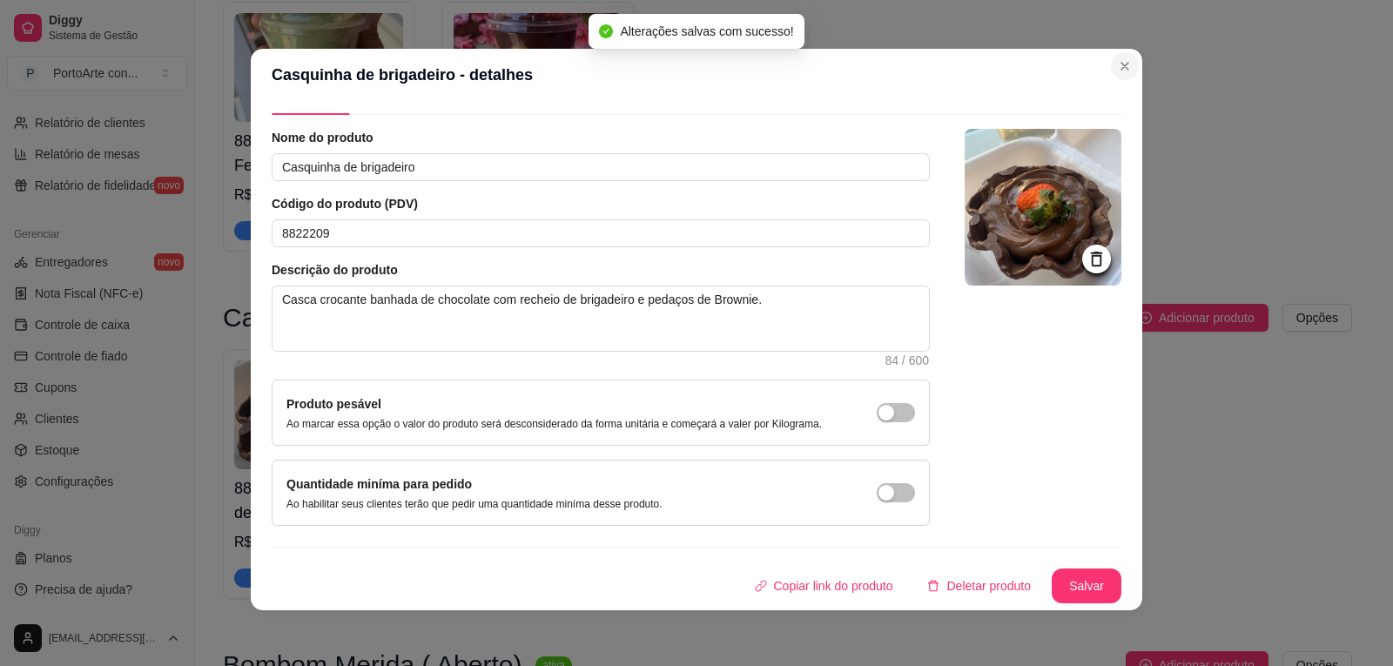 The height and width of the screenshot is (666, 1393). What do you see at coordinates (601, 319) in the screenshot?
I see `textarea: Casca crocante banhada de chocolate com recheio de brigadeiro e pedaços de Brownie.` at bounding box center [601, 319].